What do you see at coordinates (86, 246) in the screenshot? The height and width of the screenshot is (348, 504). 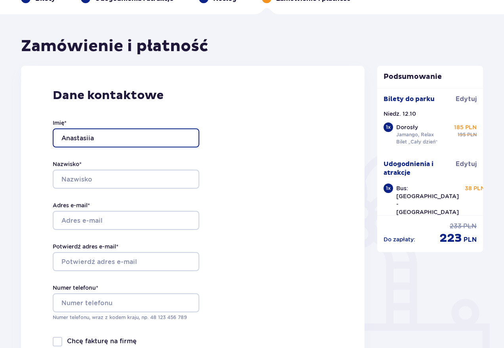 I see `label: Potwierdź adres e-mail *` at bounding box center [86, 246].